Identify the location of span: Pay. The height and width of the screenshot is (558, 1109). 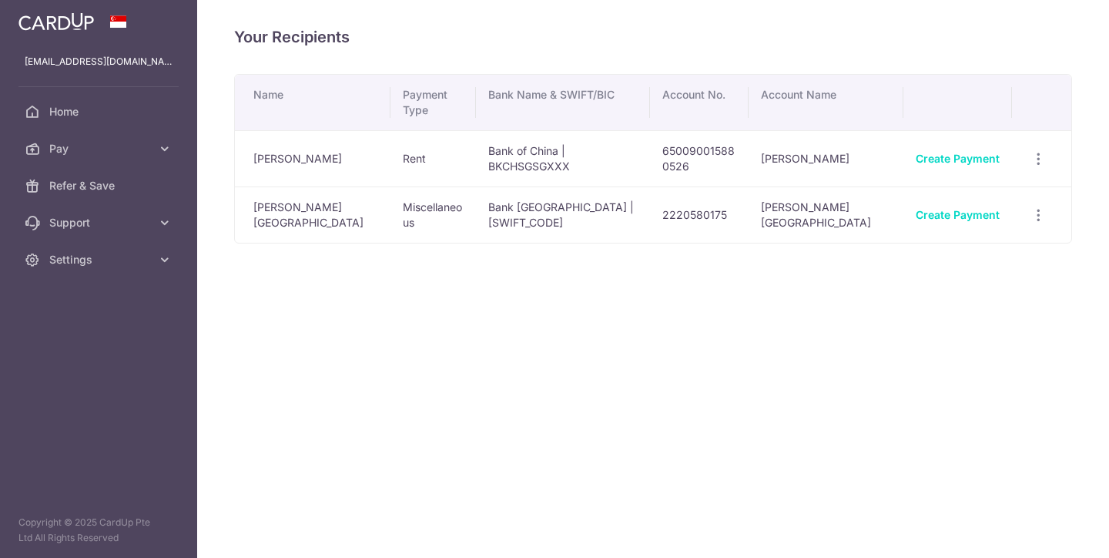
(100, 149).